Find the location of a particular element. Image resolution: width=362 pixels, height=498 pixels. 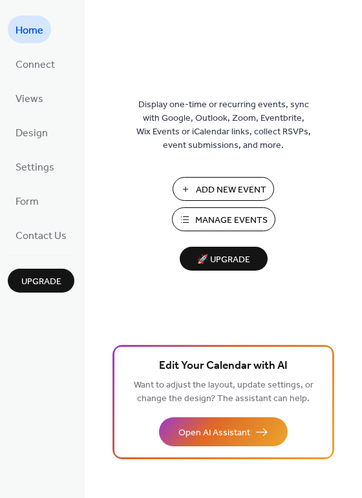

span: 🚀 Upgrade is located at coordinates (224, 260).